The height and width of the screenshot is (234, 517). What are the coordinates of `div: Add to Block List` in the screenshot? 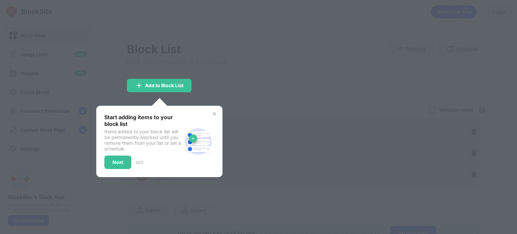 It's located at (164, 85).